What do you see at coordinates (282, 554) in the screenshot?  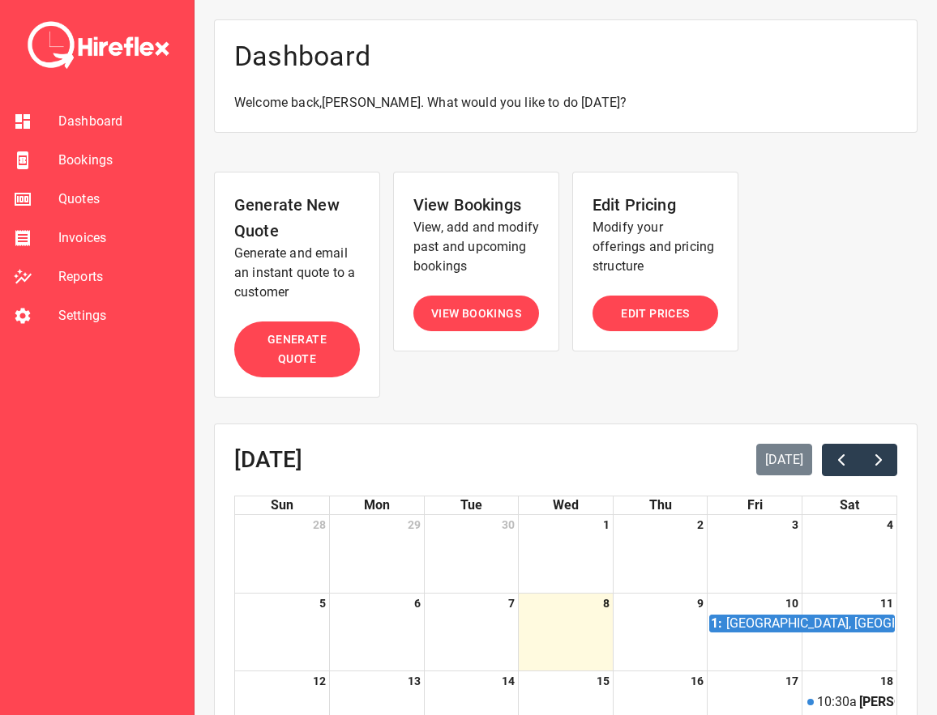 I see `td: September 28, 2025` at bounding box center [282, 554].